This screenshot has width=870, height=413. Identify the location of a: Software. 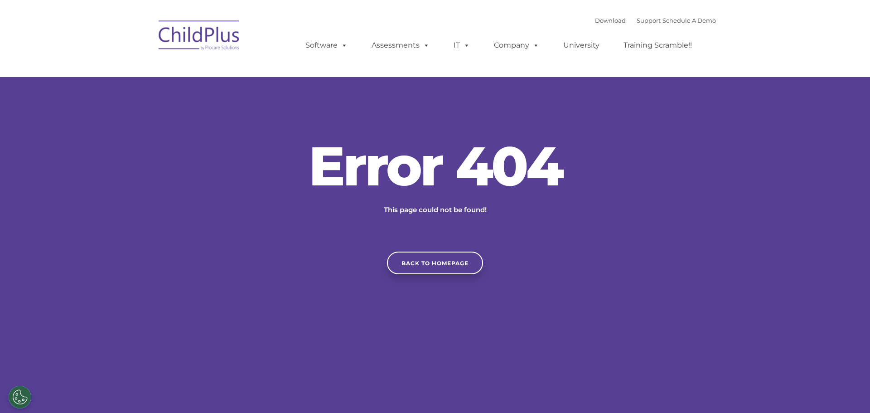
(326, 45).